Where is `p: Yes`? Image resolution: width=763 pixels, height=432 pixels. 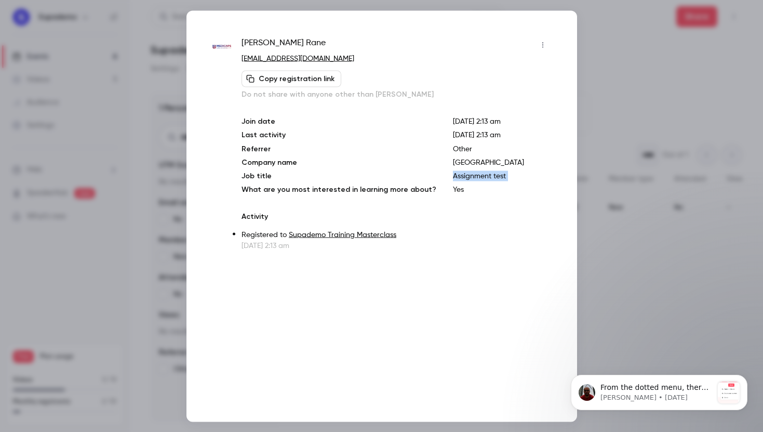 p: Yes is located at coordinates (502, 189).